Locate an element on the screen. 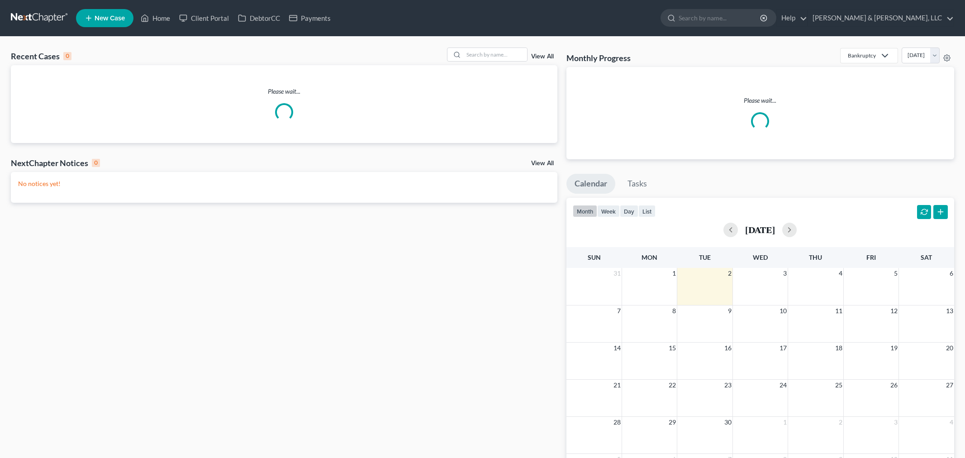 This screenshot has height=458, width=965. span: Wed is located at coordinates (760, 257).